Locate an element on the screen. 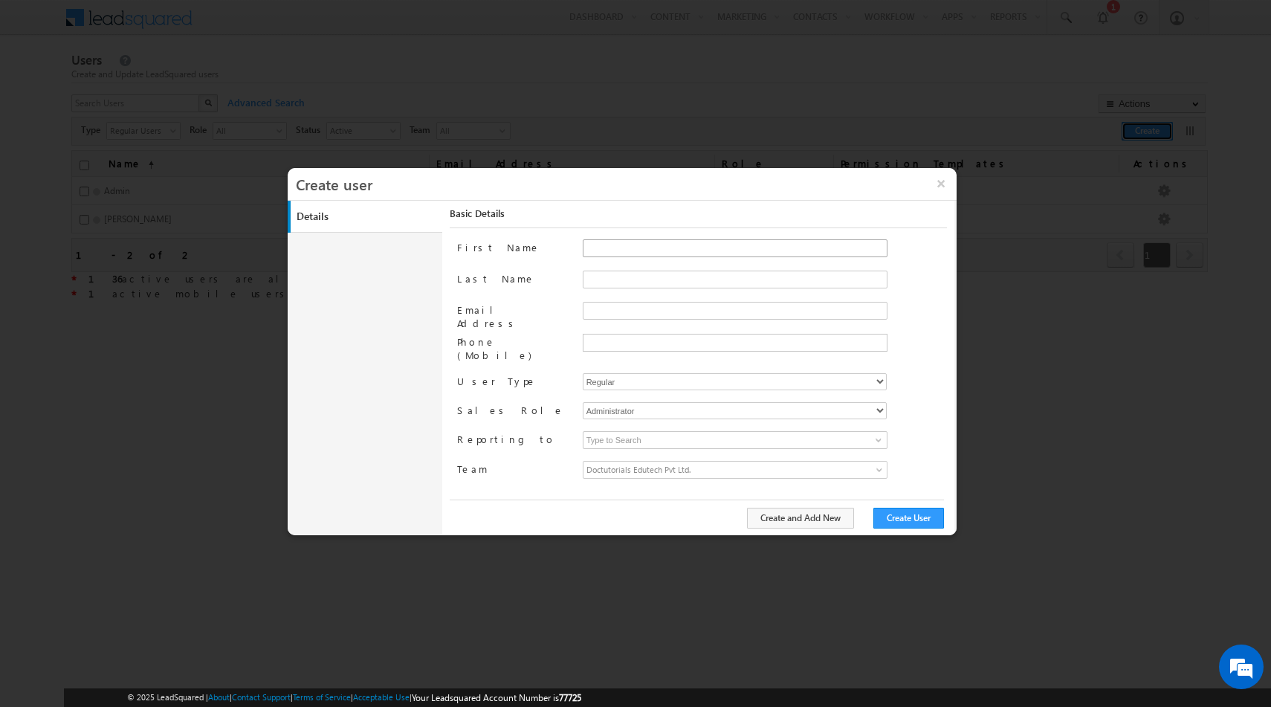 This screenshot has height=707, width=1271. label: Email Address is located at coordinates (514, 316).